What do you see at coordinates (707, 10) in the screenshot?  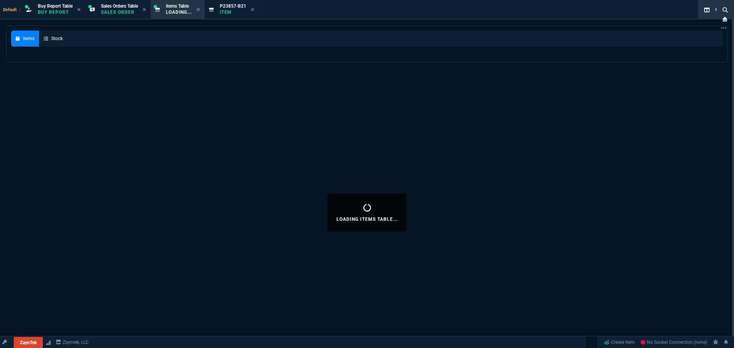 I see `nx-icon: Split Panels` at bounding box center [707, 10].